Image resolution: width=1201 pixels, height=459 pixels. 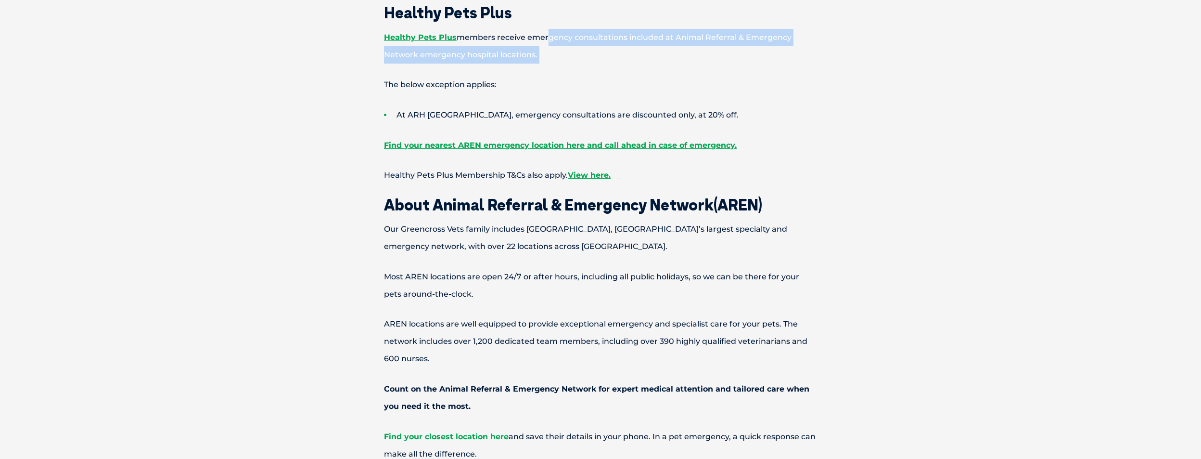 What do you see at coordinates (601, 46) in the screenshot?
I see `p: members receive emergency consultations included at Animal Referral & Emergency Network emergency...` at bounding box center [601, 46].